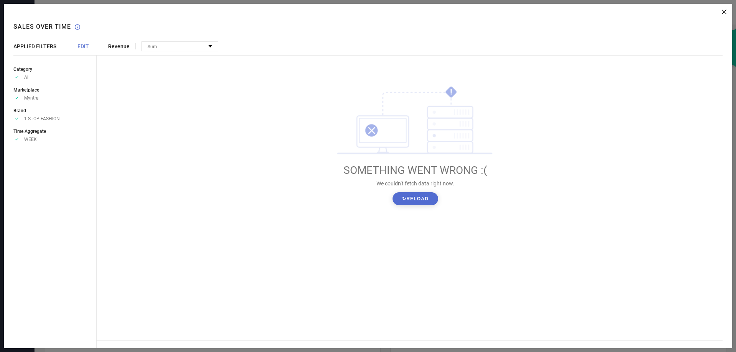 The width and height of the screenshot is (736, 352). What do you see at coordinates (30, 132) in the screenshot?
I see `span: Time Aggregate` at bounding box center [30, 132].